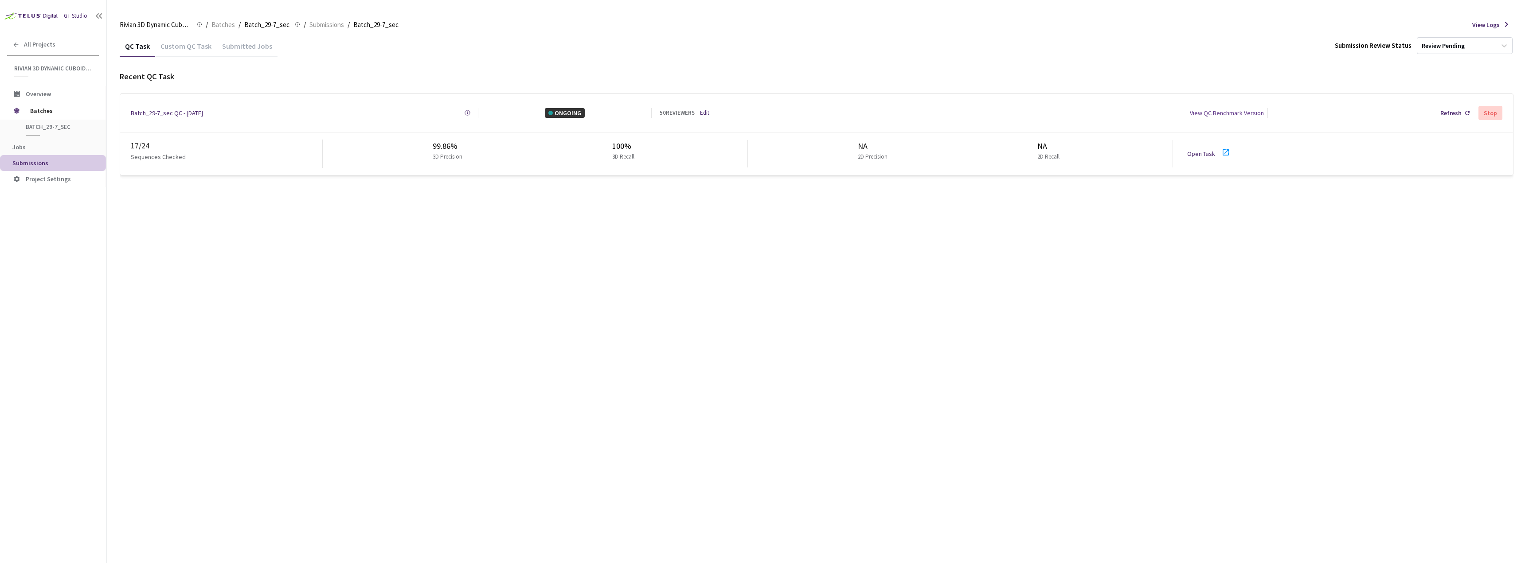  Describe the element at coordinates (872, 157) in the screenshot. I see `p: 2D Precision` at that location.